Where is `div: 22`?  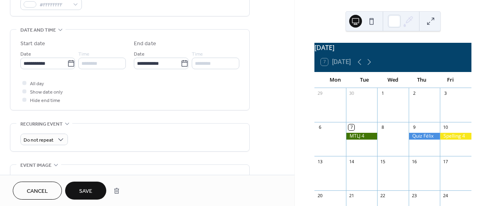
div: 22 is located at coordinates (383, 195).